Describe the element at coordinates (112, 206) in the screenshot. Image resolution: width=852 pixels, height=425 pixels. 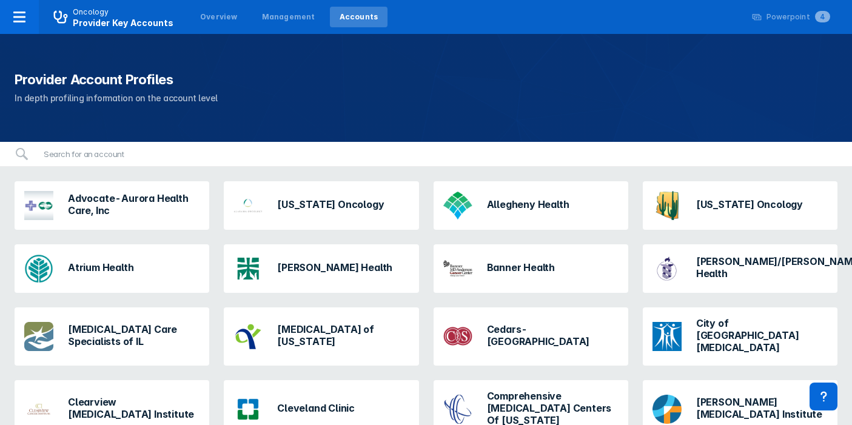
I see `a: Advocate-Aurora Health Care, Inc` at that location.